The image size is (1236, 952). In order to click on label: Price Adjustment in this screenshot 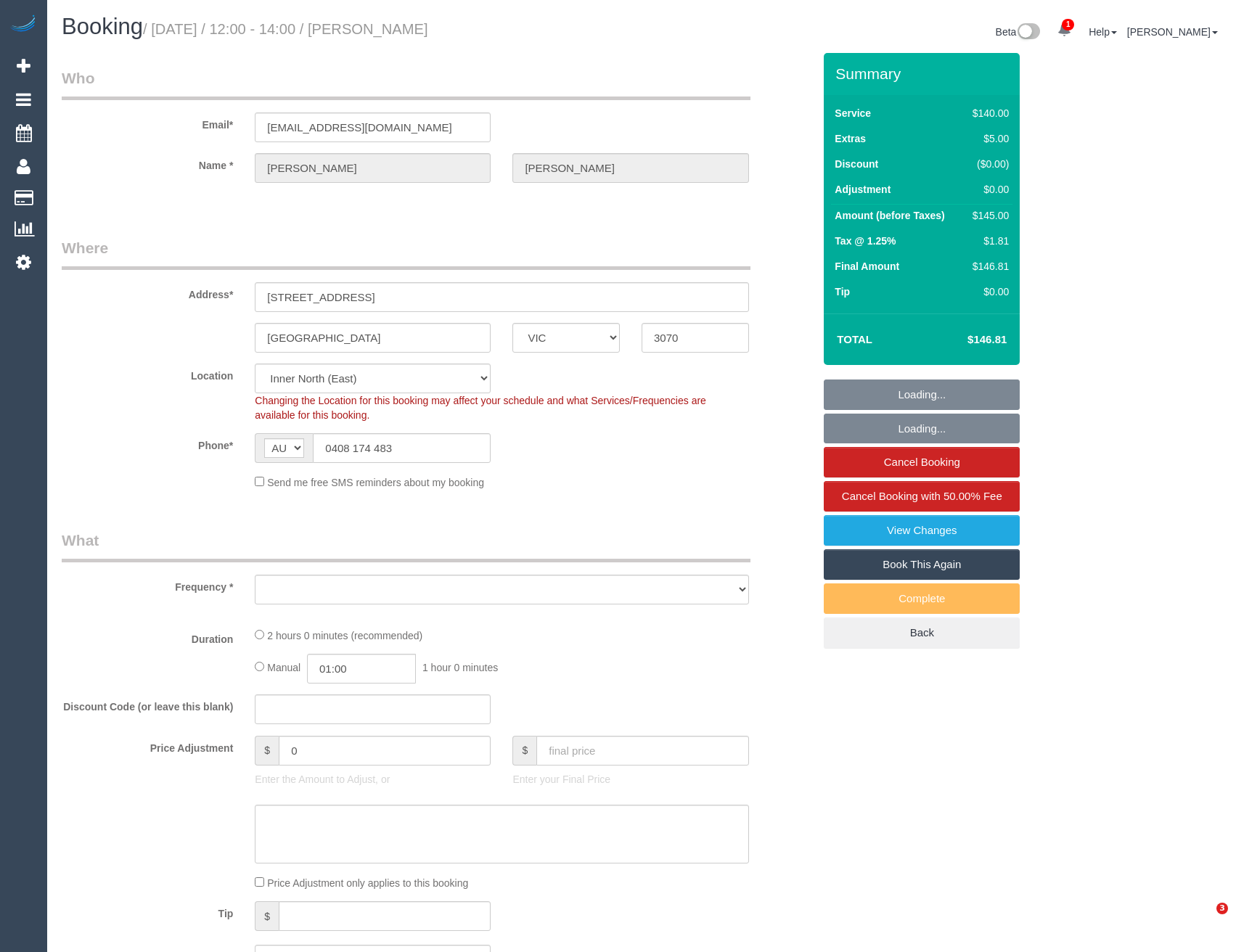, I will do `click(148, 745)`.